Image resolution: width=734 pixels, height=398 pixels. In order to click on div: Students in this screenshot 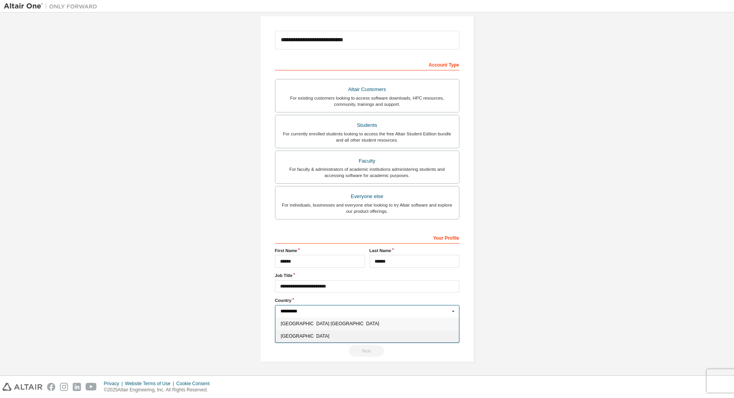, I will do `click(367, 125)`.